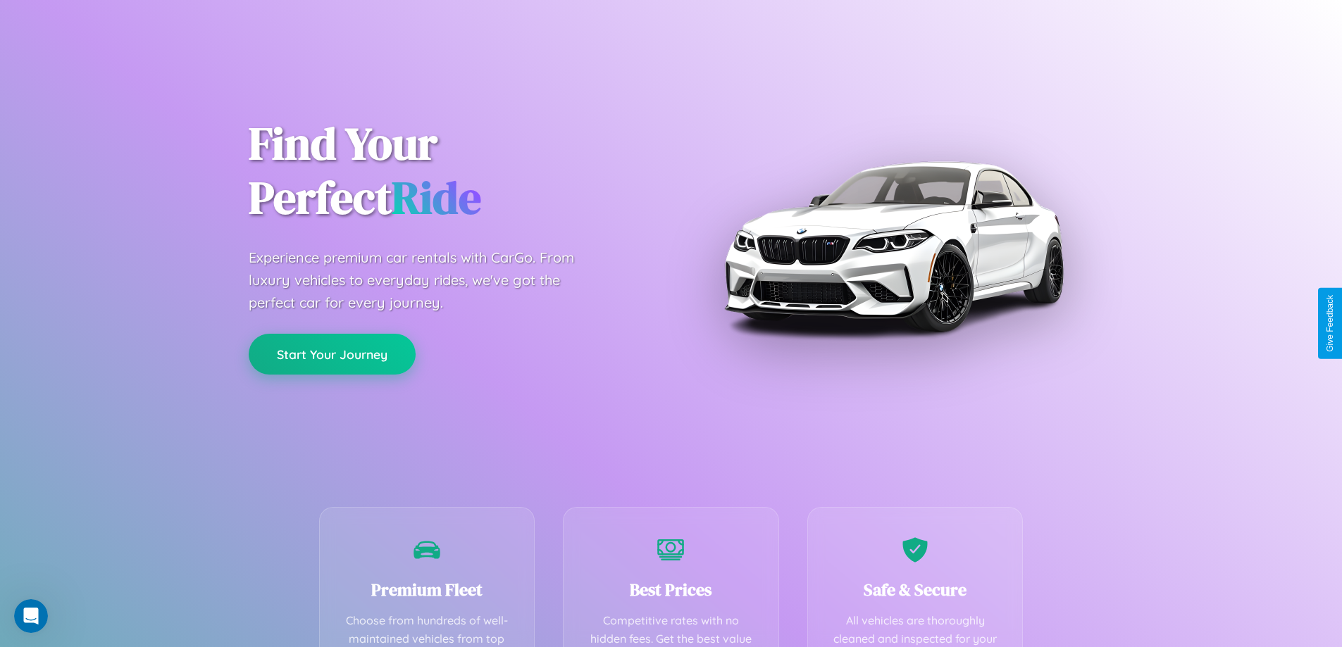  Describe the element at coordinates (671, 590) in the screenshot. I see `h3: Best Prices` at that location.